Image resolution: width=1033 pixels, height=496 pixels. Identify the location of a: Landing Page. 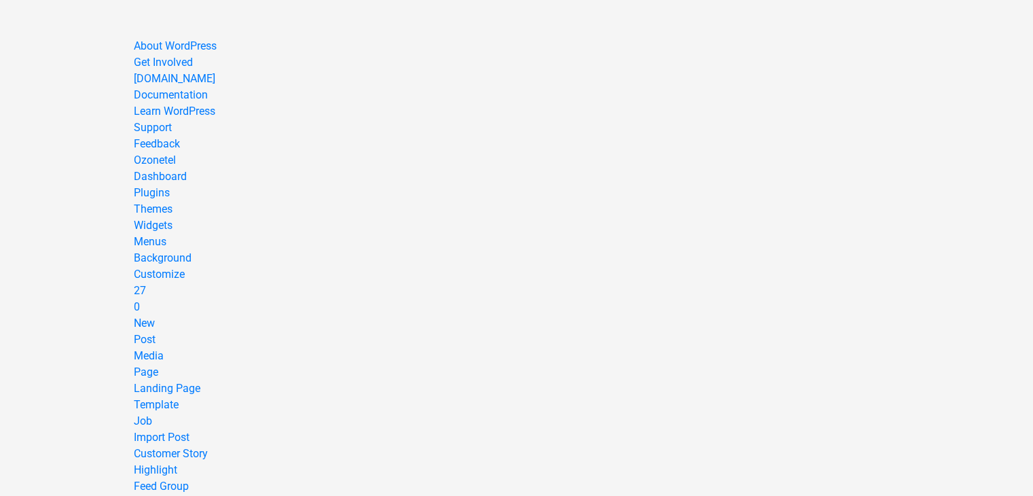
(167, 388).